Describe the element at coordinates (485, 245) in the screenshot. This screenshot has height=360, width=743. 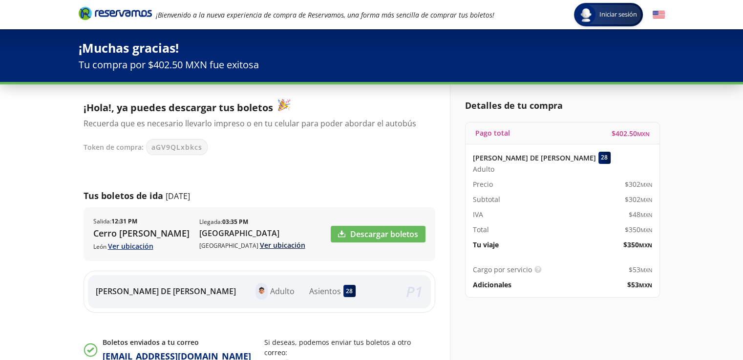
I see `p: Tu viaje` at that location.